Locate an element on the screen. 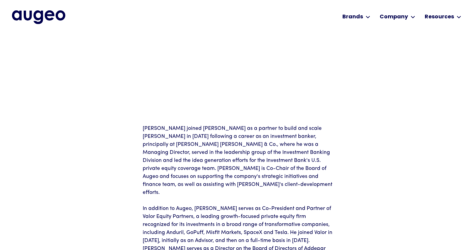 This screenshot has width=475, height=250. img: Augeo's full logo in midnight blue. is located at coordinates (39, 17).